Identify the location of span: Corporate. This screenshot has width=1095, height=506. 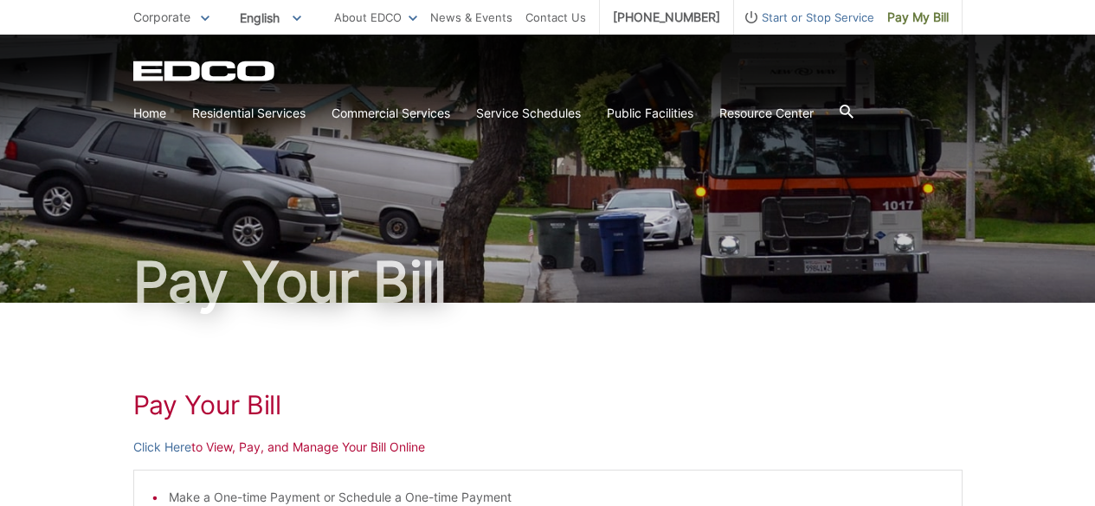
(162, 16).